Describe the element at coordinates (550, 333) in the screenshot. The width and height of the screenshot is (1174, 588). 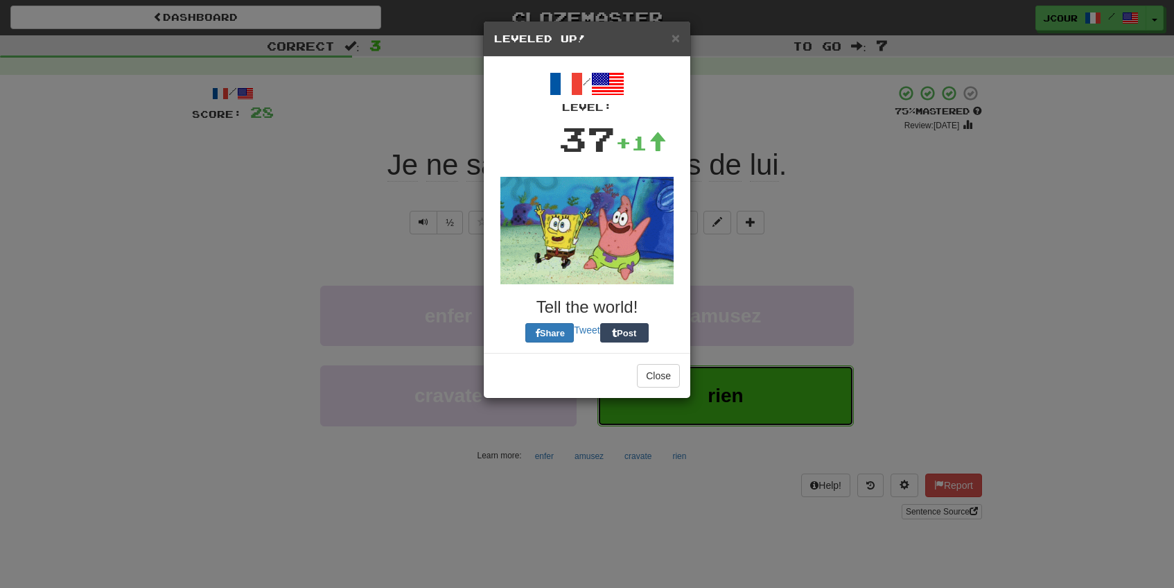
I see `button: Share` at that location.